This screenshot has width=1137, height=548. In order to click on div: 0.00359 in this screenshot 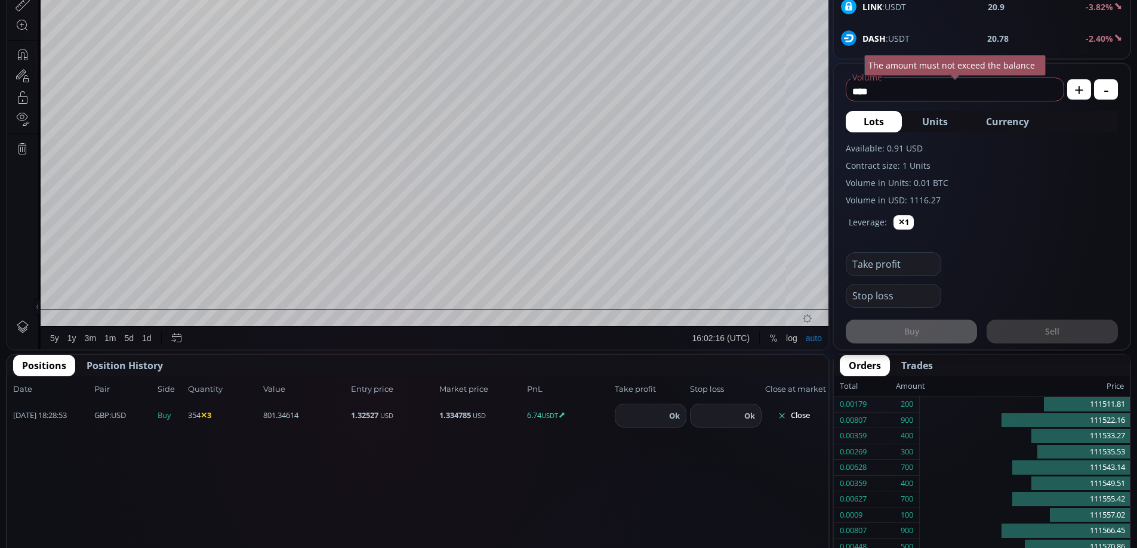, I will do `click(853, 436)`.